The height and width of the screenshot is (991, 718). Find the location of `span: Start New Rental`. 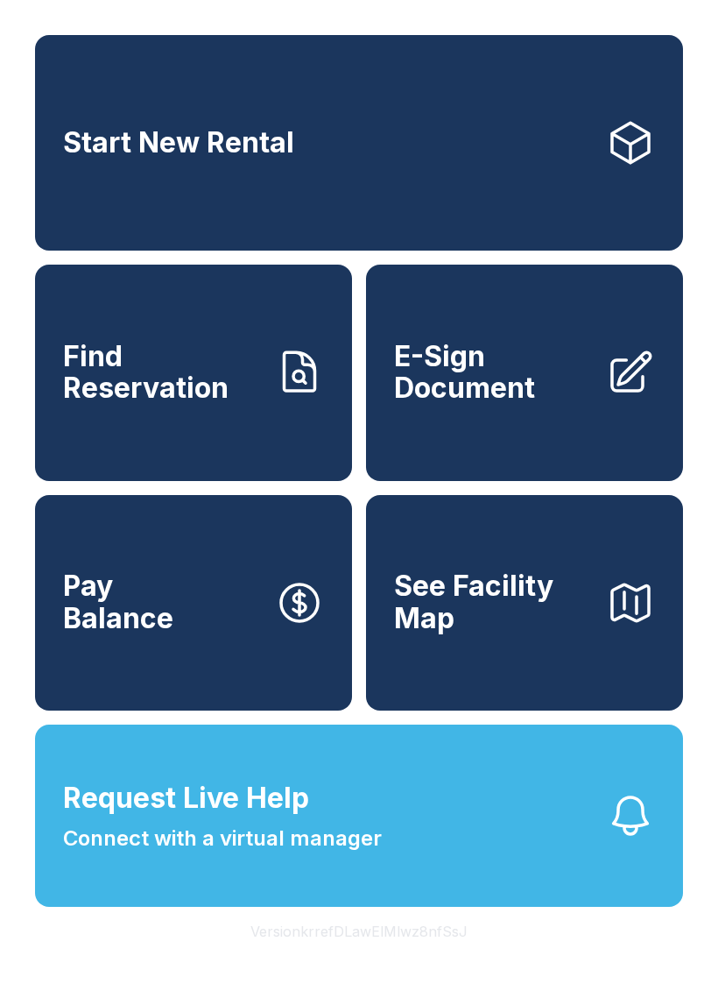

span: Start New Rental is located at coordinates (179, 143).